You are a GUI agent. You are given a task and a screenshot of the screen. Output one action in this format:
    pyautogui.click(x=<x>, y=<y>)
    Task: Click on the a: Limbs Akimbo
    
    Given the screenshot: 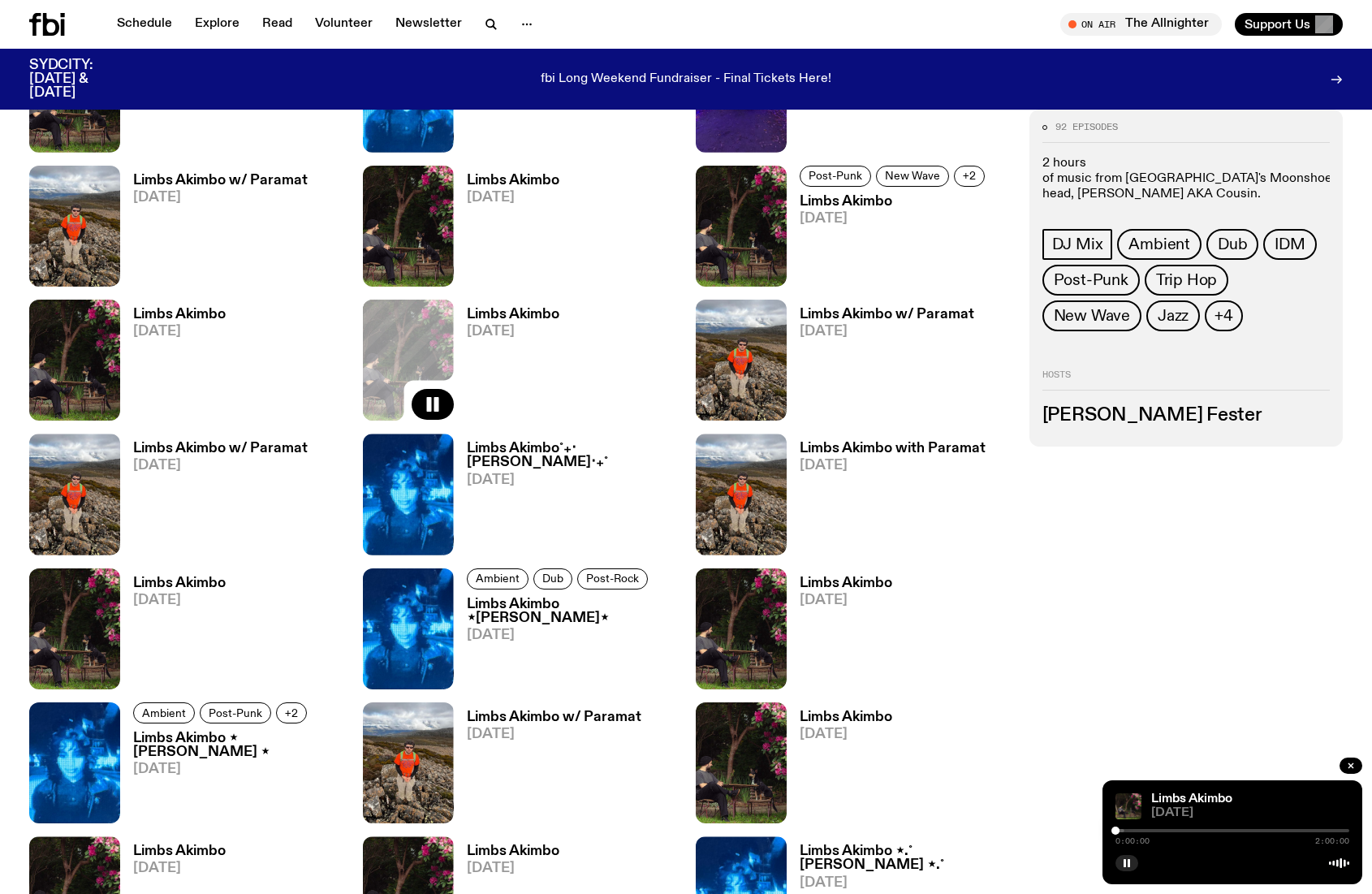 What is the action you would take?
    pyautogui.click(x=1192, y=798)
    